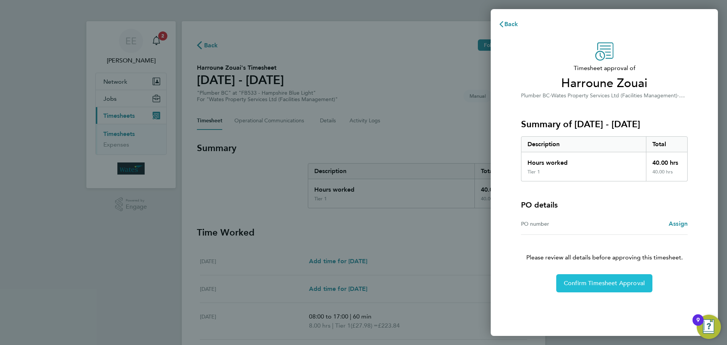 This screenshot has width=727, height=345. Describe the element at coordinates (604, 248) in the screenshot. I see `p: Please review all details before approving this timesheet.` at that location.